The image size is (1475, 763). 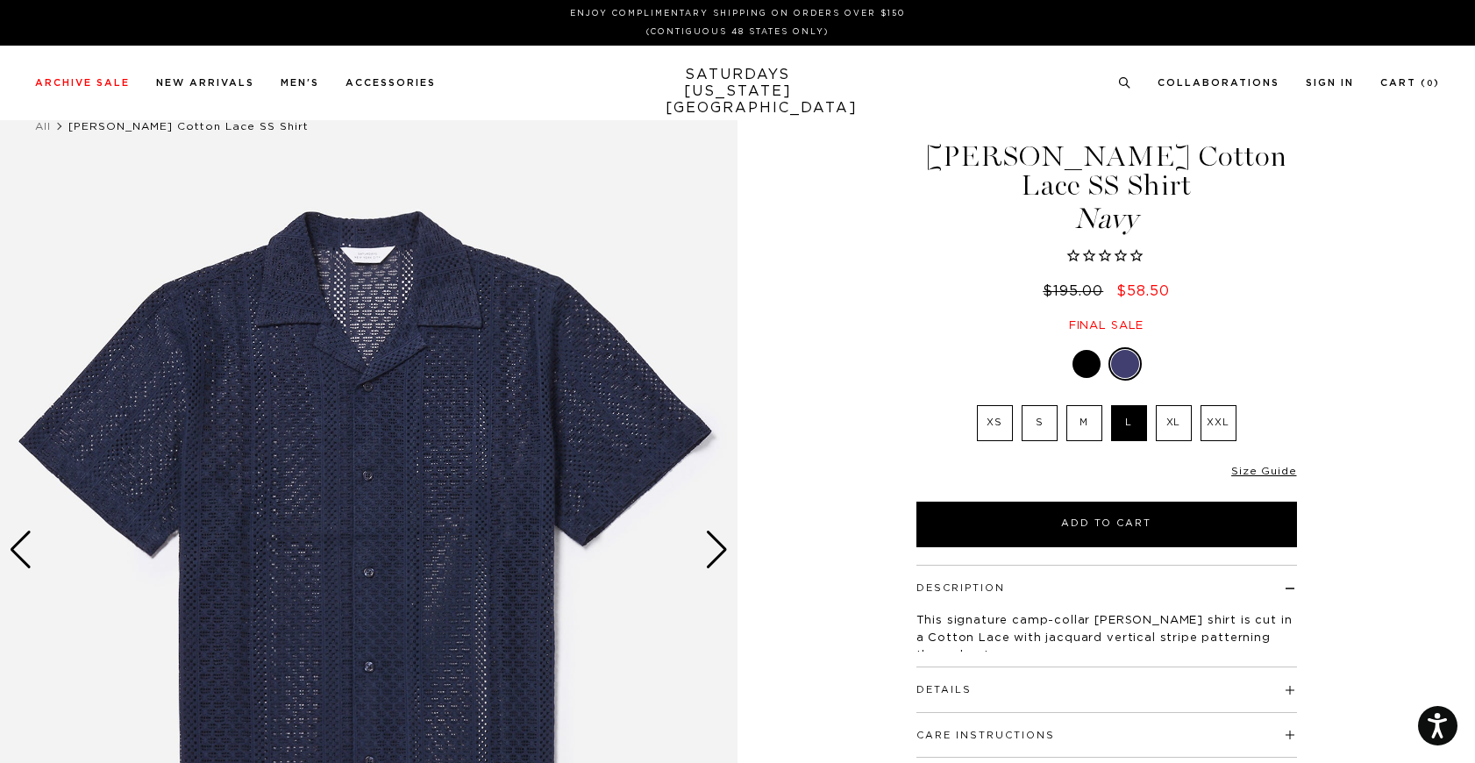 What do you see at coordinates (1076, 291) in the screenshot?
I see `del: $195.00` at bounding box center [1076, 291].